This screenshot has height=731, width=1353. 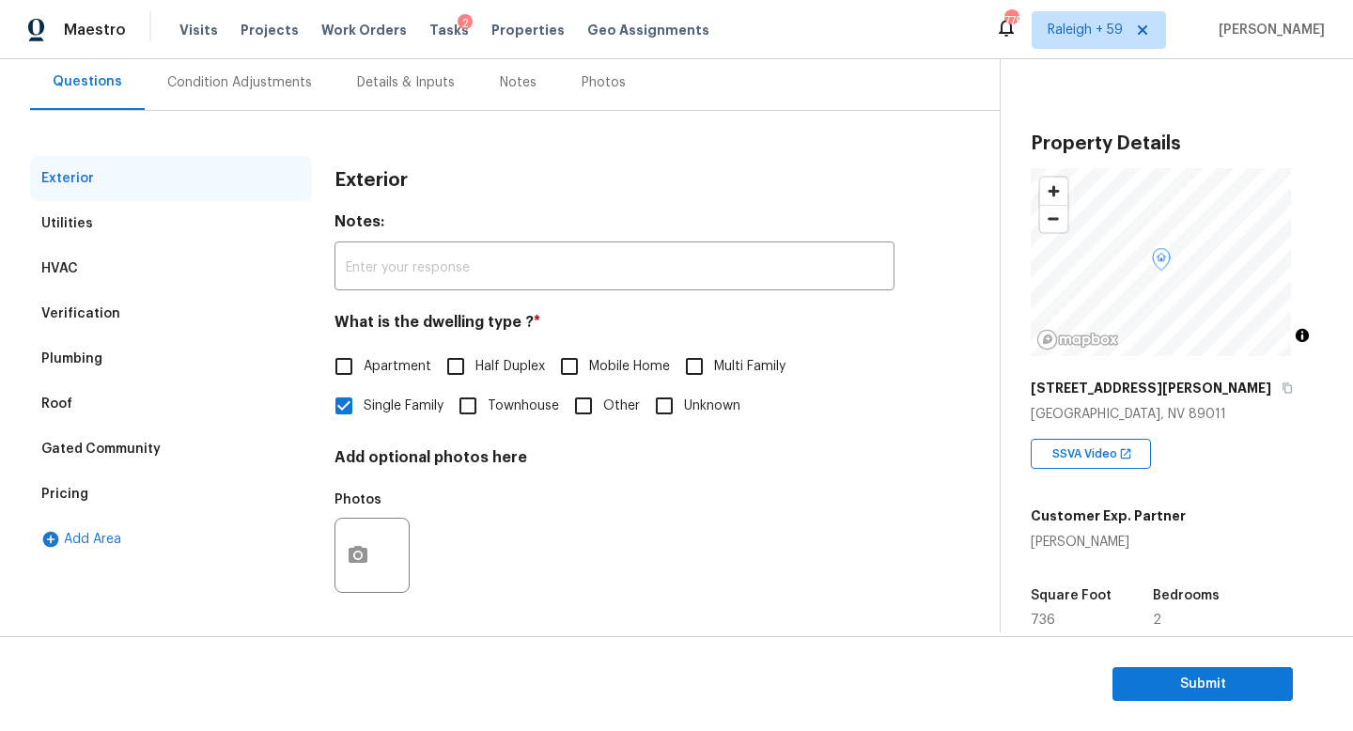 What do you see at coordinates (364, 30) in the screenshot?
I see `span: Work Orders` at bounding box center [364, 30].